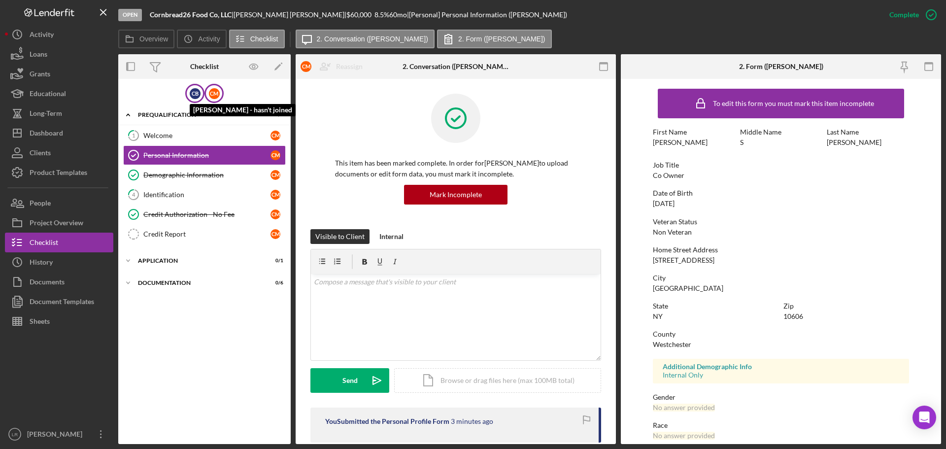 This screenshot has height=449, width=946. What do you see at coordinates (198, 283) in the screenshot?
I see `div: Documentation` at bounding box center [198, 283].